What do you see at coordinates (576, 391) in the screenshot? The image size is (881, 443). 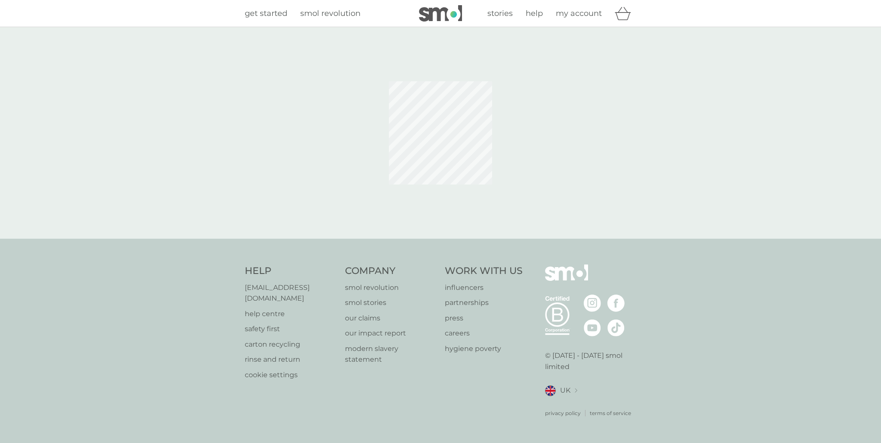 I see `img: select a new location` at bounding box center [576, 391].